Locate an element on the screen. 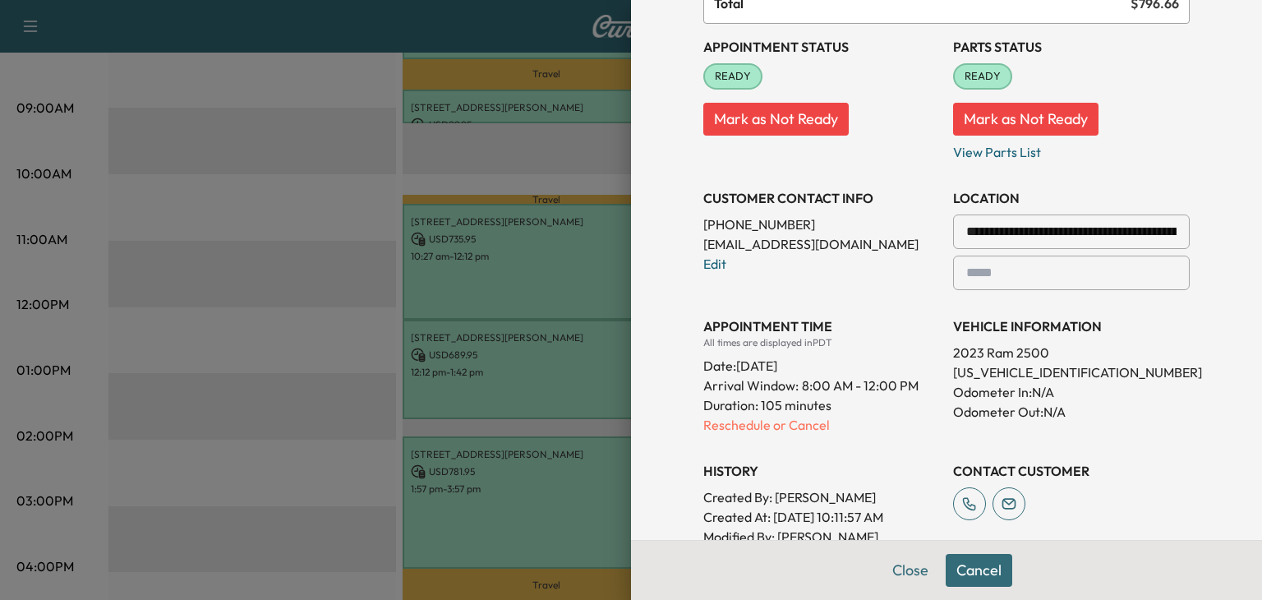  p: Duration: 105 minutes is located at coordinates (822, 405).